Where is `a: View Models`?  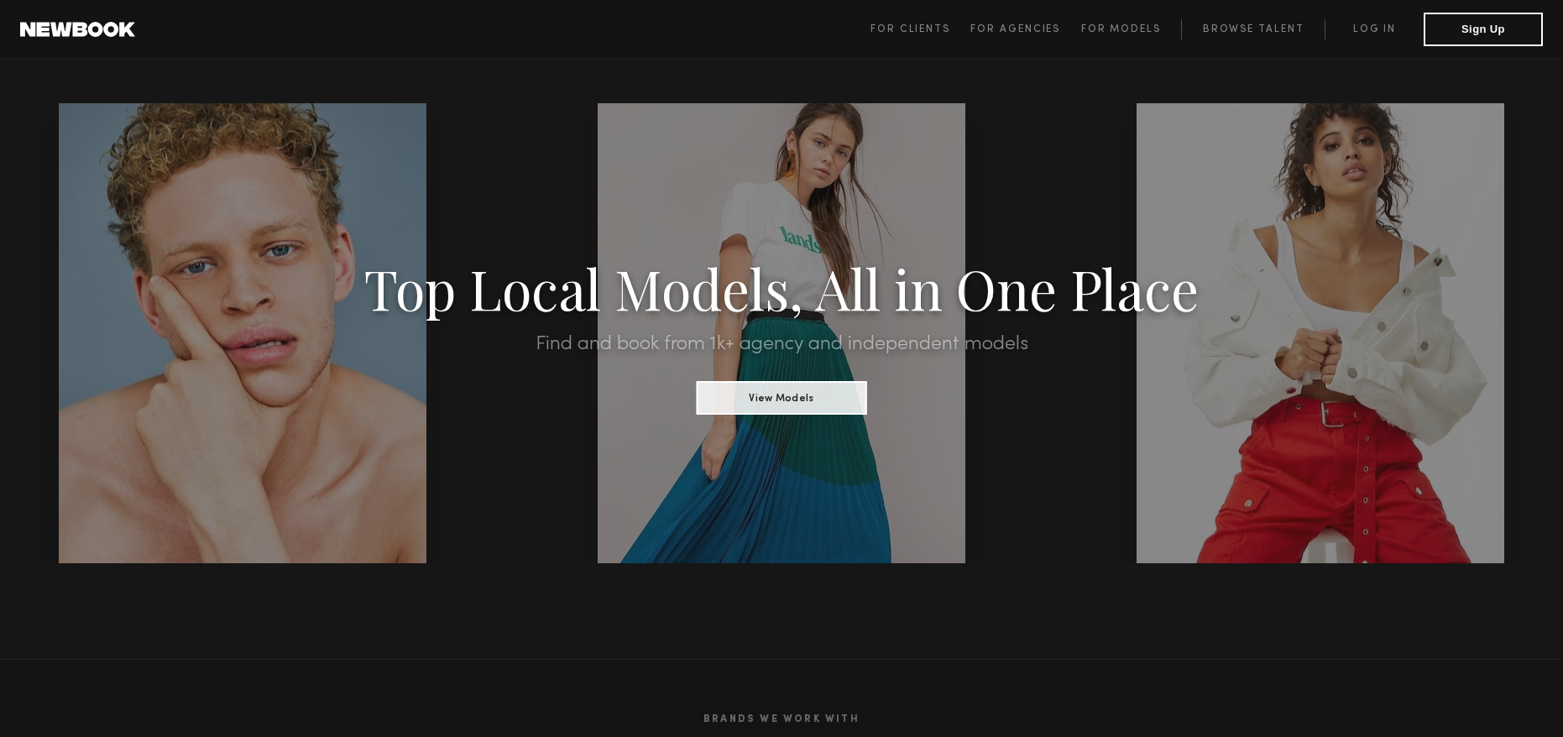 a: View Models is located at coordinates (781, 396).